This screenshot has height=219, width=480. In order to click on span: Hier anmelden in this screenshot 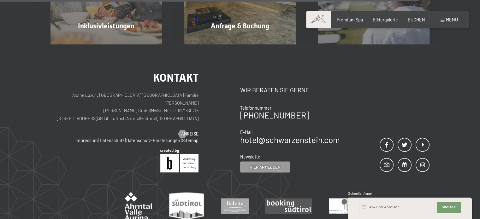, I will do `click(265, 167)`.